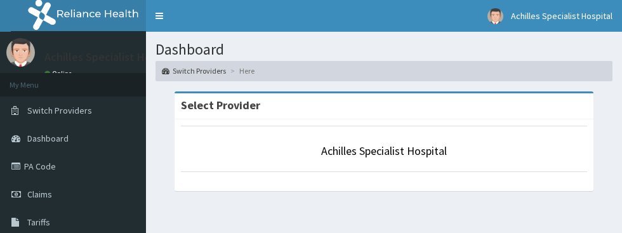  What do you see at coordinates (384, 50) in the screenshot?
I see `h1: Dashboard` at bounding box center [384, 50].